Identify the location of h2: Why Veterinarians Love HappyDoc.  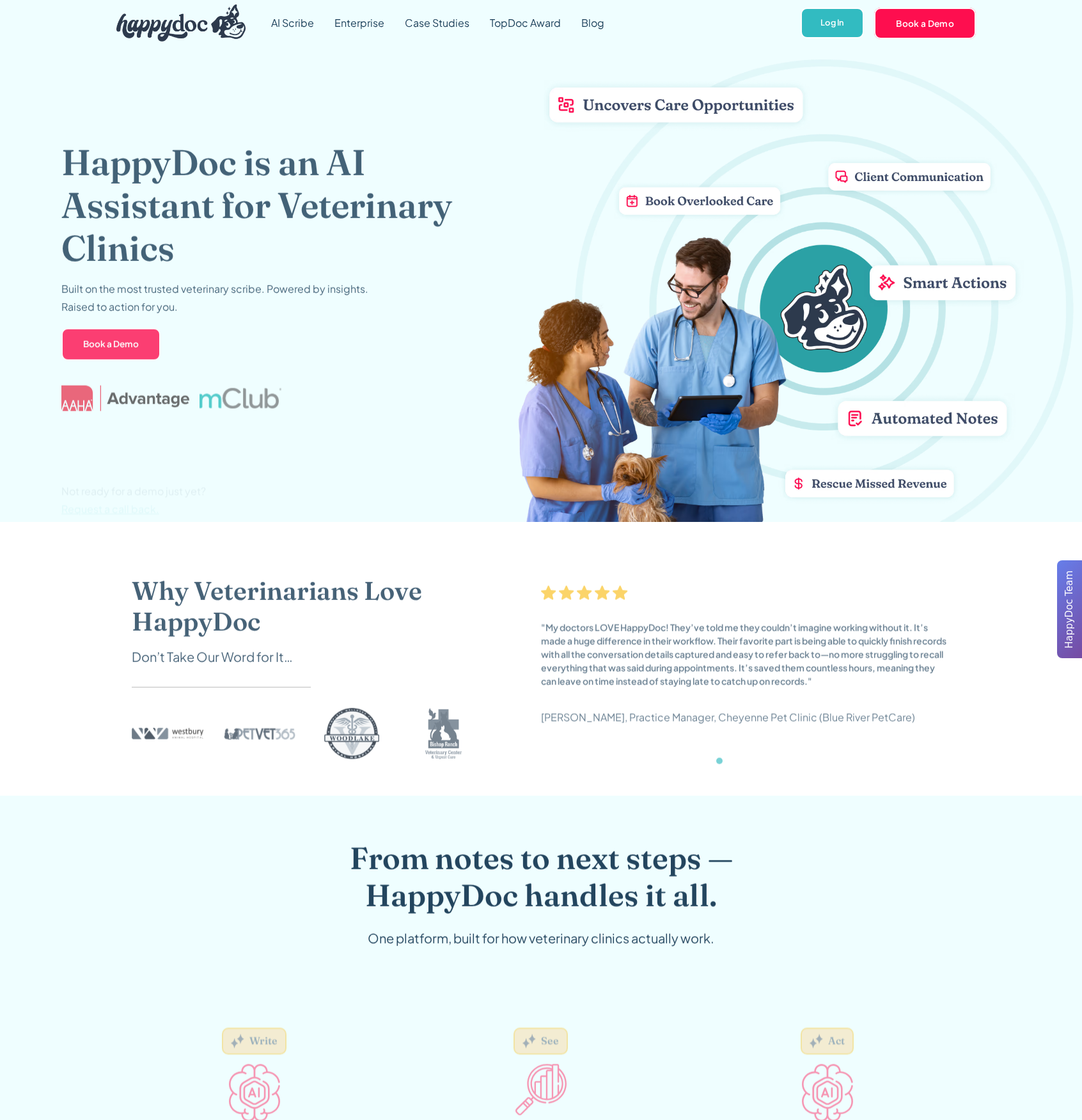
(311, 606).